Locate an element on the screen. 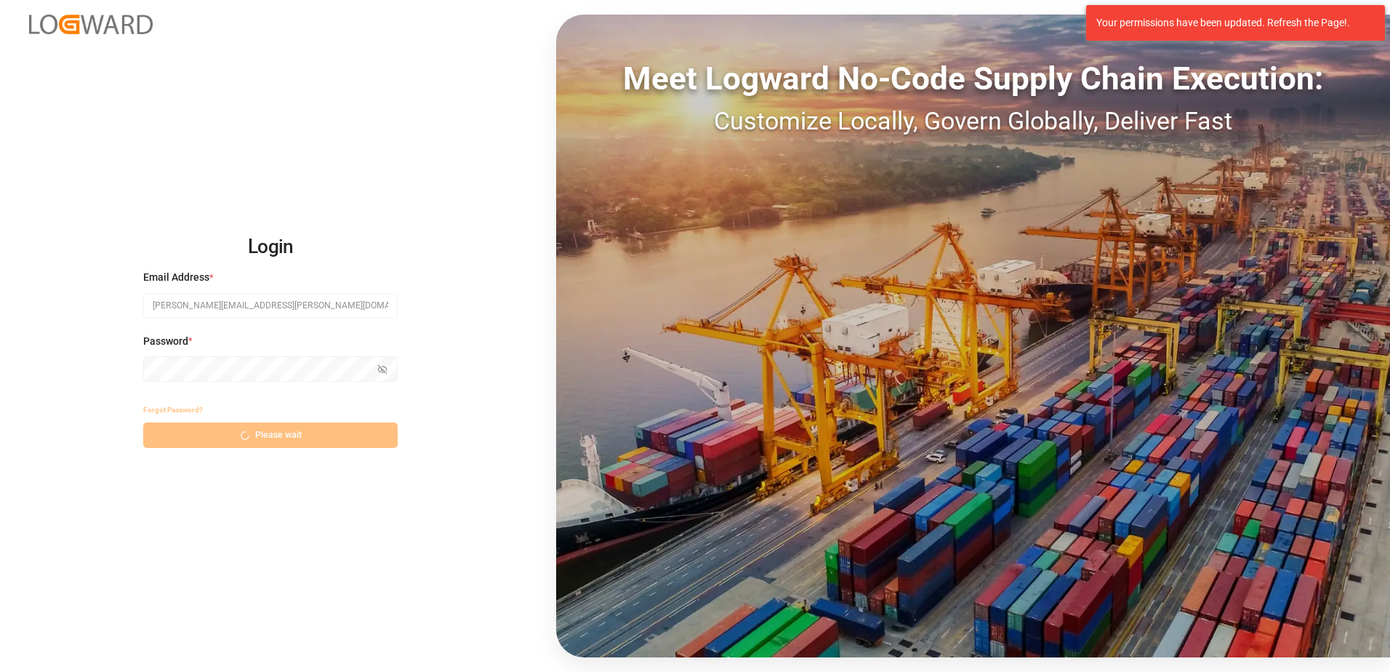  div: Meet Logward No-Code Supply Chain Execution: is located at coordinates (973, 78).